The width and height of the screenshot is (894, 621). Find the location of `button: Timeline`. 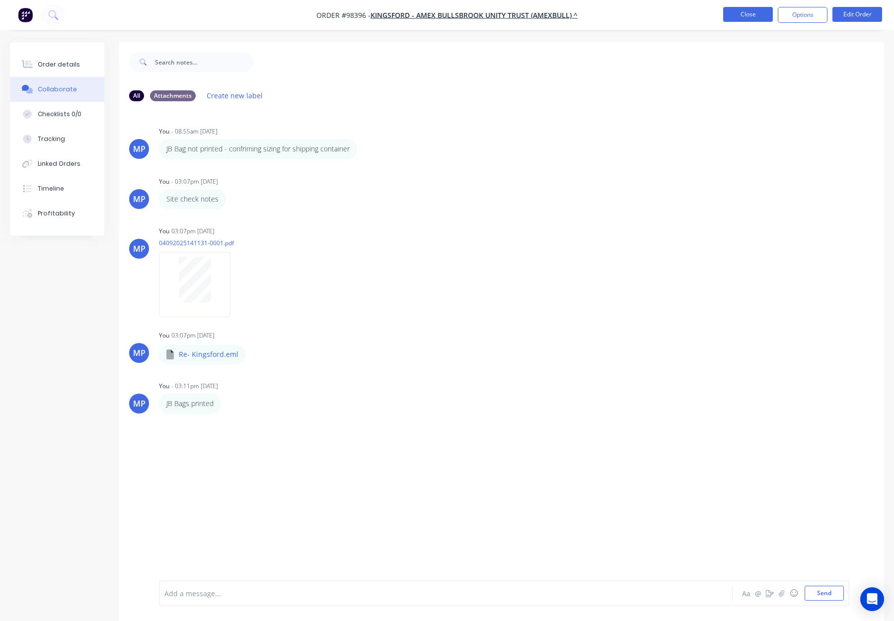

button: Timeline is located at coordinates (57, 189).